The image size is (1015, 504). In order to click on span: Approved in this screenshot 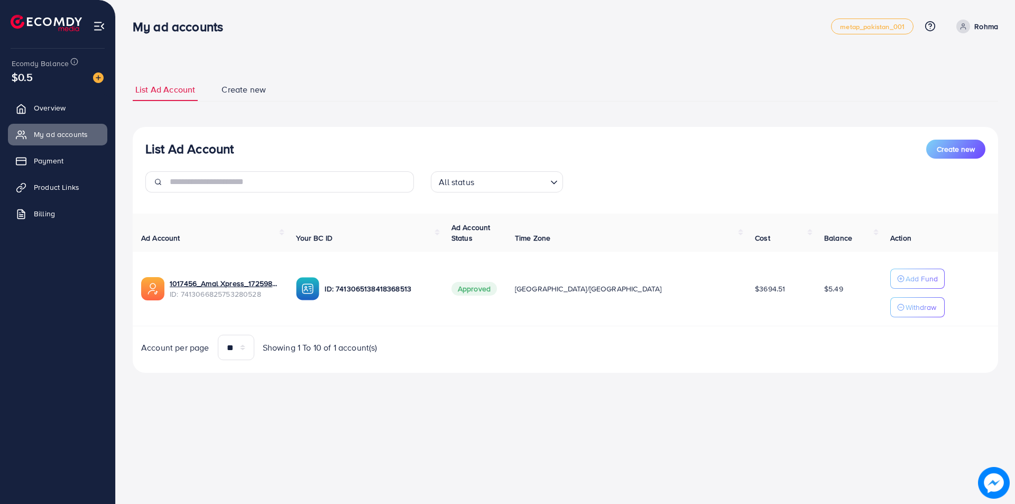, I will do `click(474, 289)`.